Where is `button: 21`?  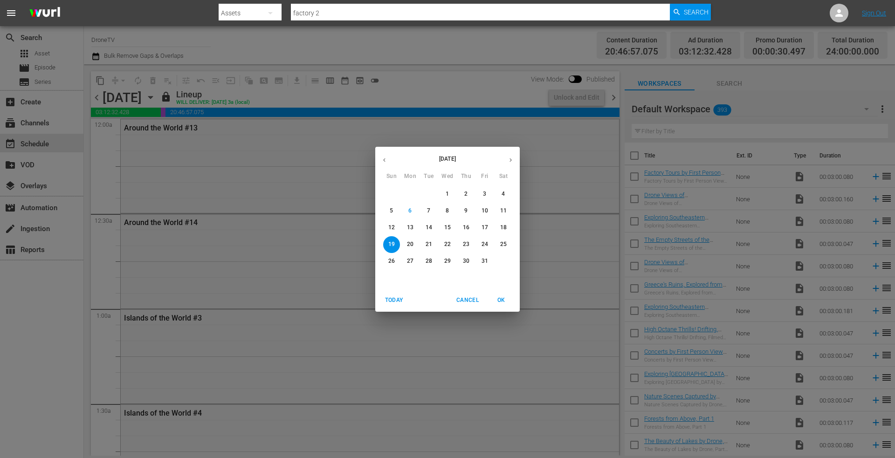 button: 21 is located at coordinates (429, 245).